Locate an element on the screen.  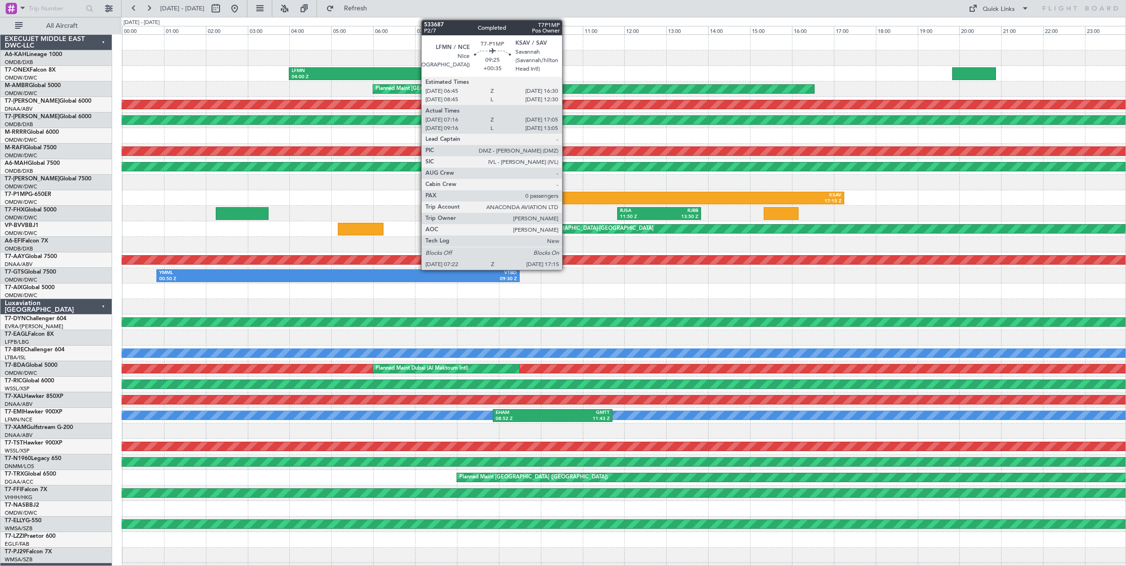
div: 03:00 is located at coordinates (269, 30).